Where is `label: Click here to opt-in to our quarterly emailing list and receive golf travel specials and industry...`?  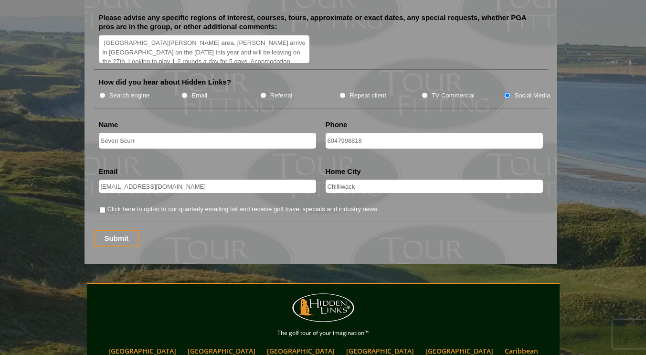 label: Click here to opt-in to our quarterly emailing list and receive golf travel specials and industry... is located at coordinates (242, 209).